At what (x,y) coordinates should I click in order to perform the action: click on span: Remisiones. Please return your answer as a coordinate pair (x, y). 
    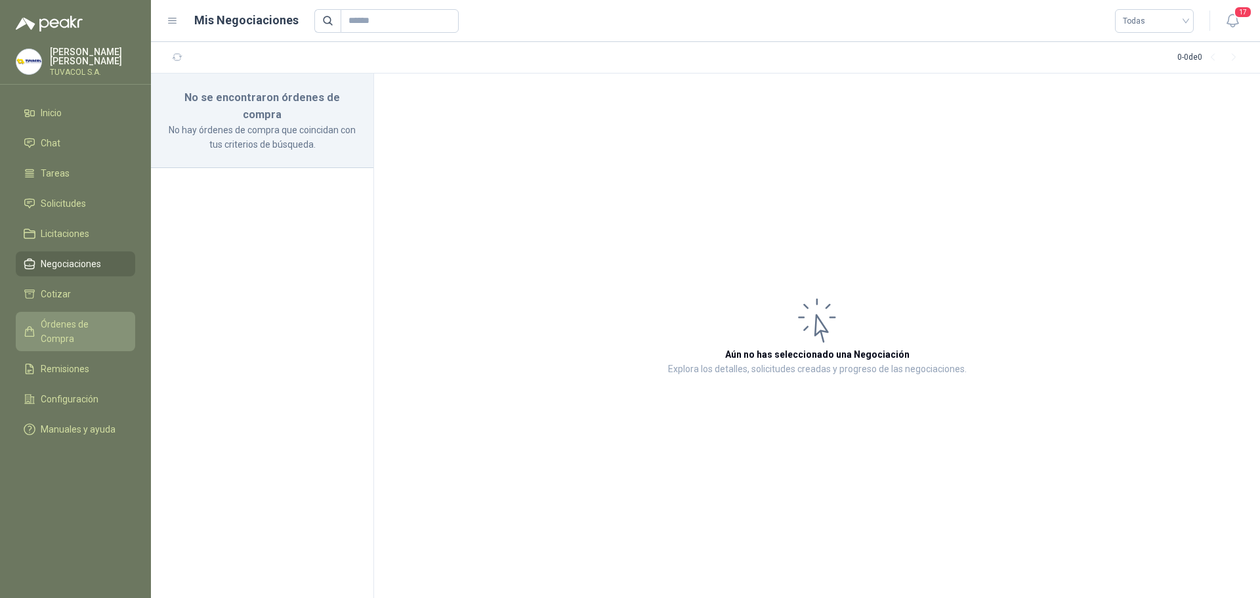
    Looking at the image, I should click on (65, 369).